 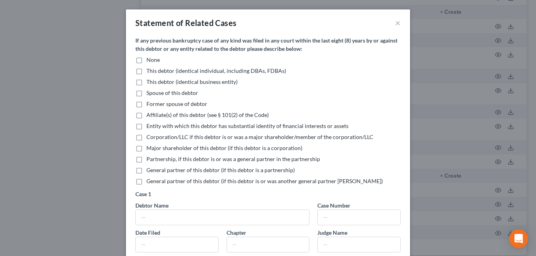 I want to click on span: None, so click(x=153, y=60).